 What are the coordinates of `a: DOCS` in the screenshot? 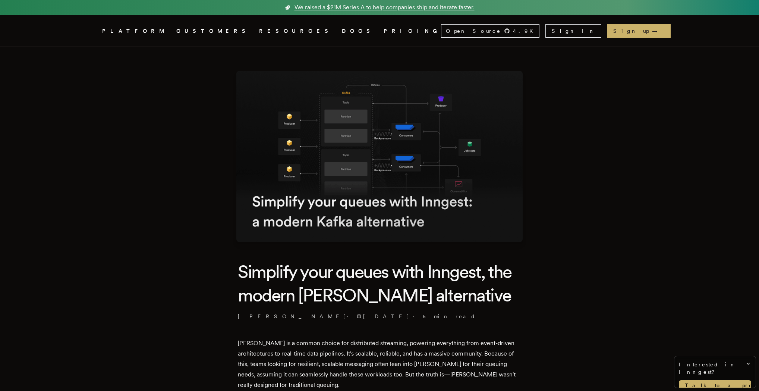 It's located at (358, 31).